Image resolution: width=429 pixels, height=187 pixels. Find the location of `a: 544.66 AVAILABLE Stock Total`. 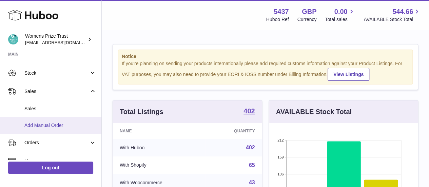

a: 544.66 AVAILABLE Stock Total is located at coordinates (392, 15).